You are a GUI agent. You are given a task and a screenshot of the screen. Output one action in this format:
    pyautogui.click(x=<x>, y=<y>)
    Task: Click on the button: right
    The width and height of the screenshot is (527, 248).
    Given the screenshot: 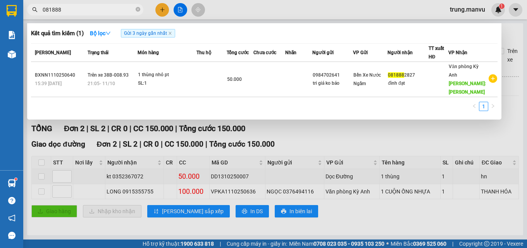 What is the action you would take?
    pyautogui.click(x=493, y=107)
    